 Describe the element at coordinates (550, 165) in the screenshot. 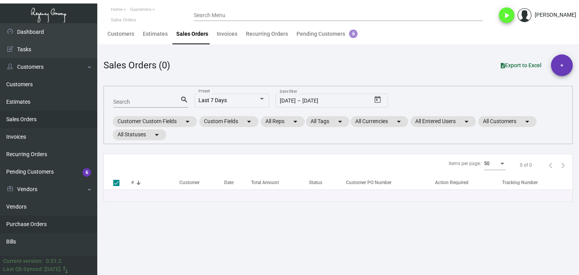

I see `button: Previous page` at that location.